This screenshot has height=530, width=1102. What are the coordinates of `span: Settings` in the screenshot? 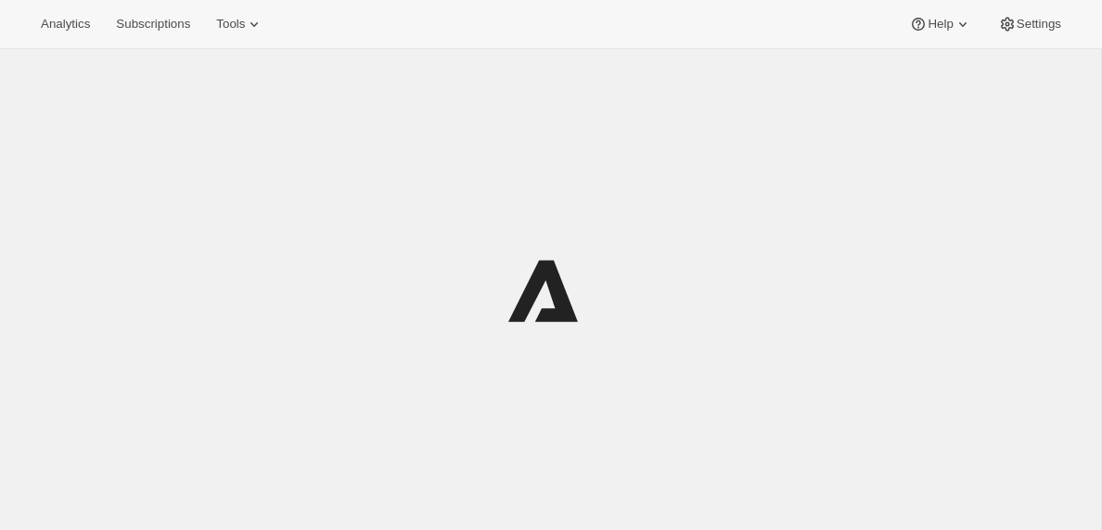 It's located at (1039, 24).